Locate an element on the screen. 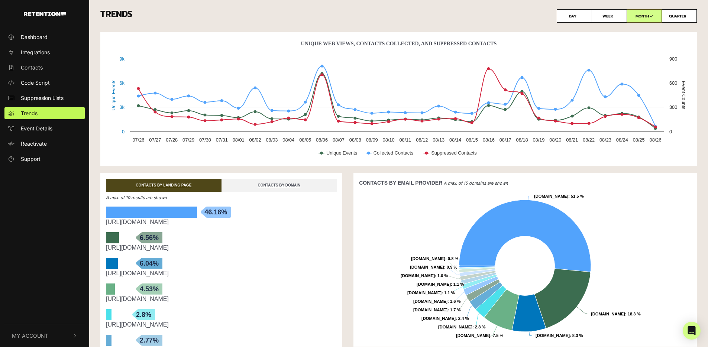 Image resolution: width=708 pixels, height=347 pixels. span: Code Script is located at coordinates (35, 82).